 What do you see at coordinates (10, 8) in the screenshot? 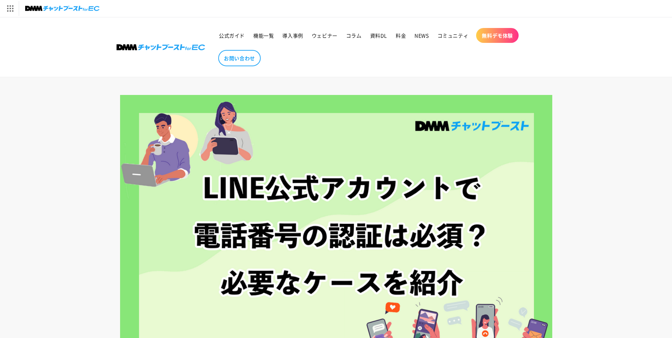
I see `img: サービス` at bounding box center [10, 8].